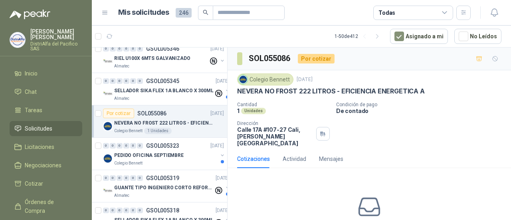  What do you see at coordinates (478, 36) in the screenshot?
I see `button: No Leídos` at bounding box center [478, 36].